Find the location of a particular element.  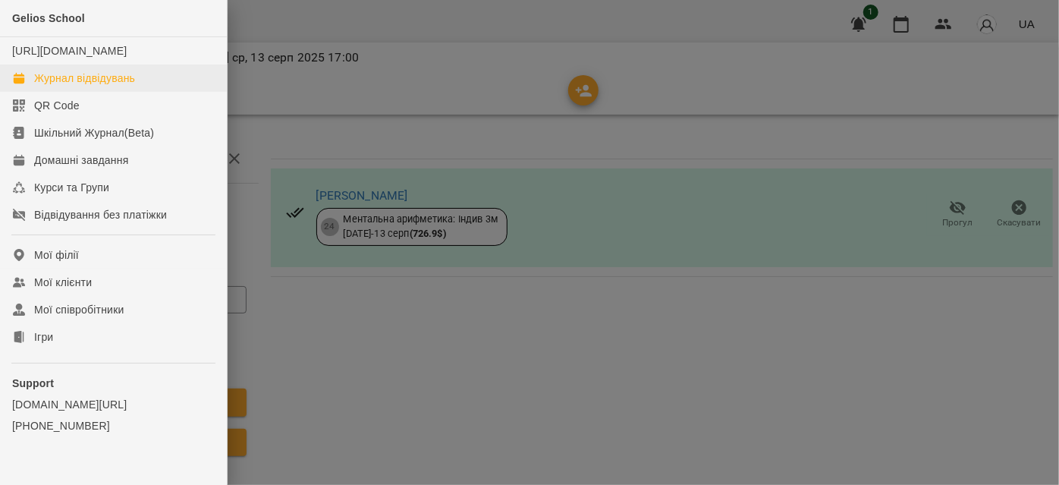

div: Курси та Групи is located at coordinates (71, 187).